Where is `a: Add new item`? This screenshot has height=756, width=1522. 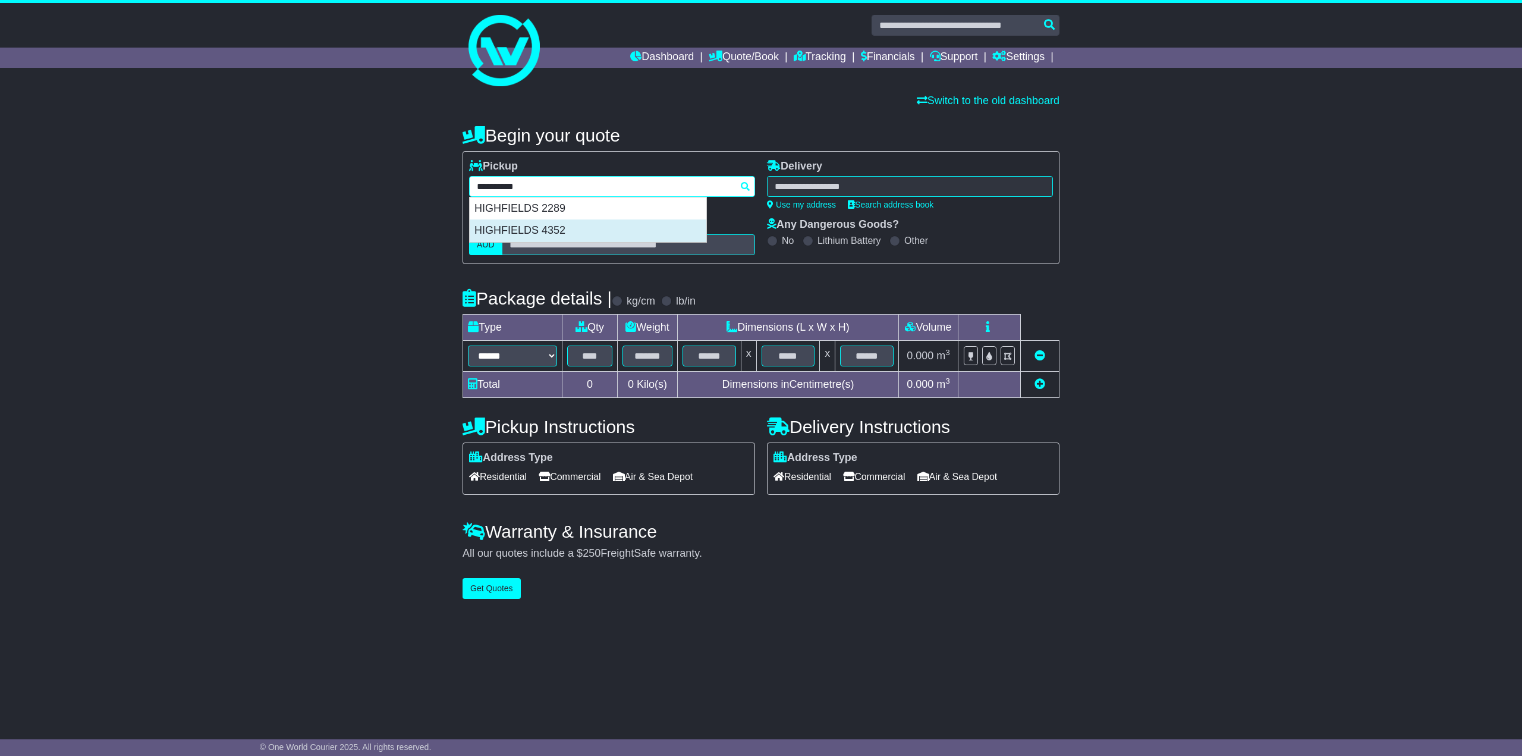
a: Add new item is located at coordinates (1040, 384).